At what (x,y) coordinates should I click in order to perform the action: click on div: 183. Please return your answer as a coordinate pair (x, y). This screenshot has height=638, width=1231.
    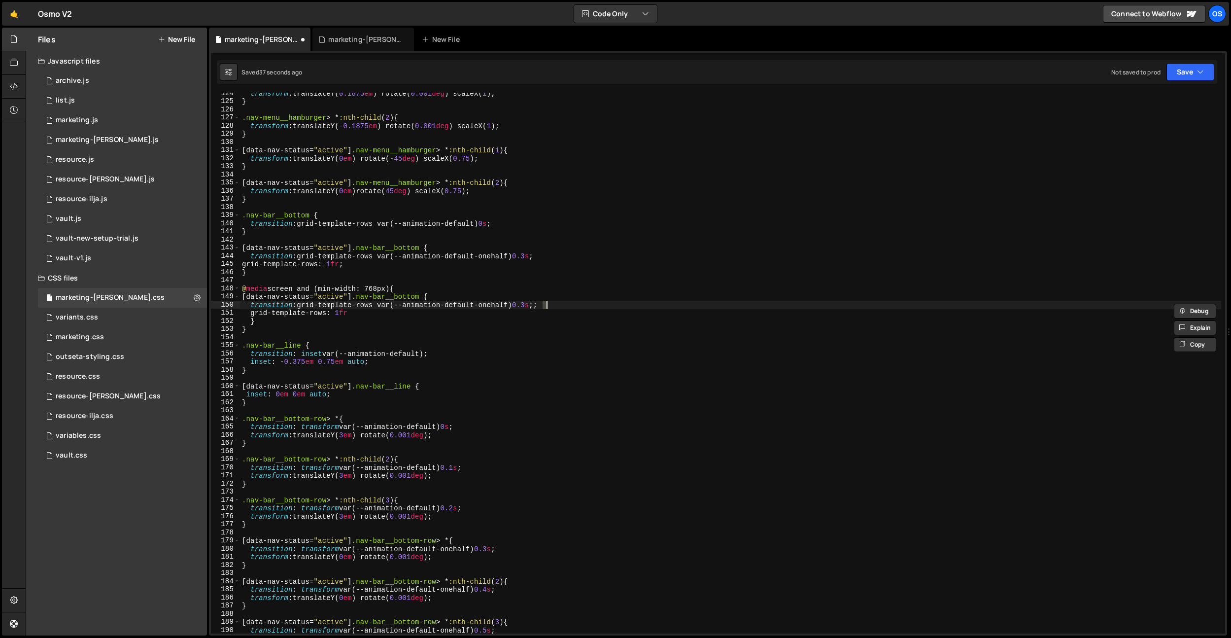
    Looking at the image, I should click on (225, 573).